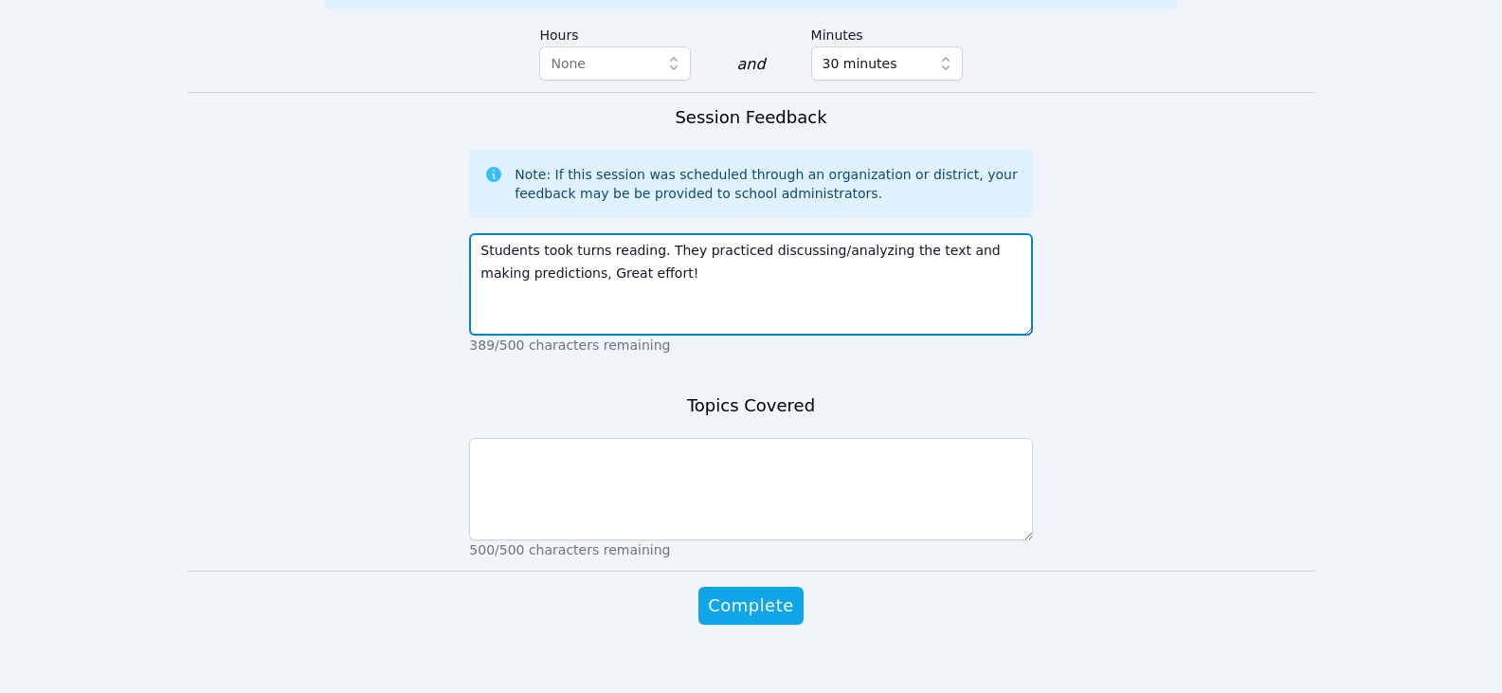 The height and width of the screenshot is (693, 1502). I want to click on textarea: Students took turns reading. They practiced discussing/analyzing the text and making predictions,..., so click(751, 284).